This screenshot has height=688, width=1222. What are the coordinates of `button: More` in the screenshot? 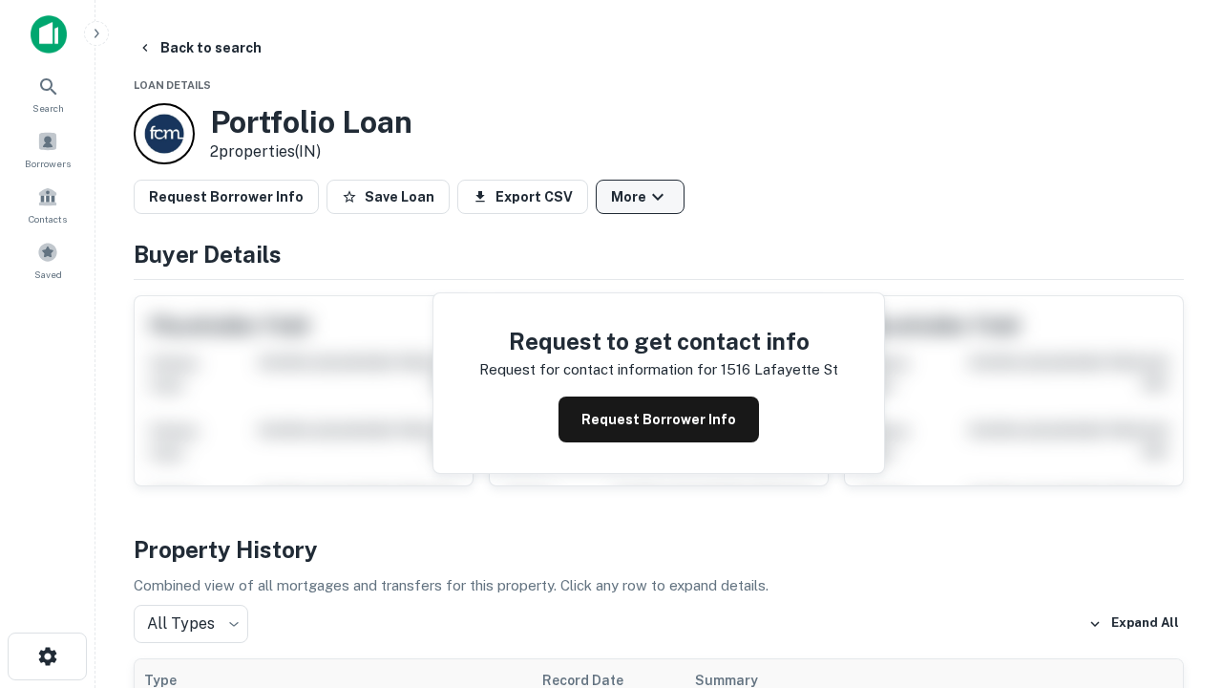 It's located at (640, 197).